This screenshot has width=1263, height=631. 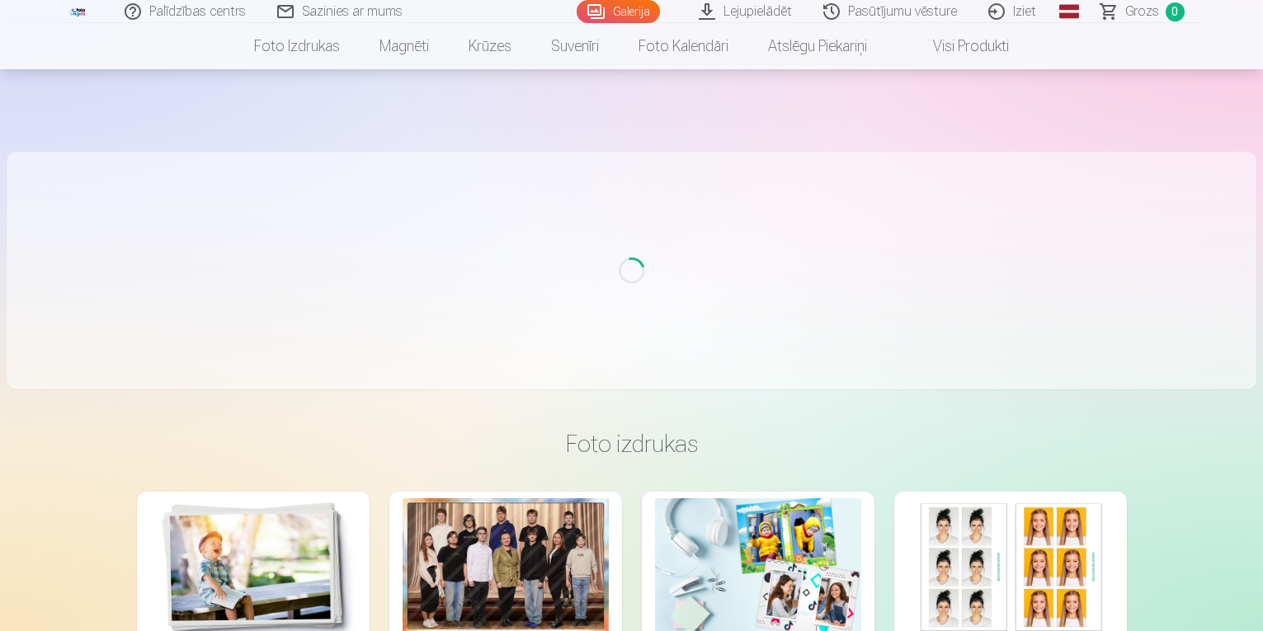 I want to click on img: /fa1, so click(x=78, y=12).